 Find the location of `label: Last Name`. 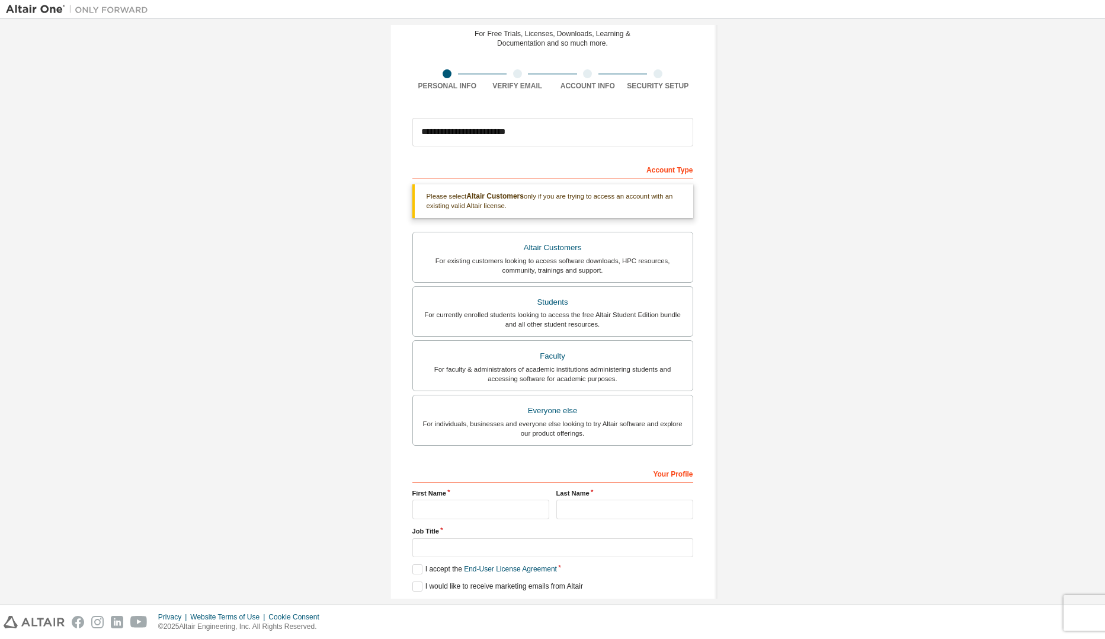

label: Last Name is located at coordinates (624, 493).